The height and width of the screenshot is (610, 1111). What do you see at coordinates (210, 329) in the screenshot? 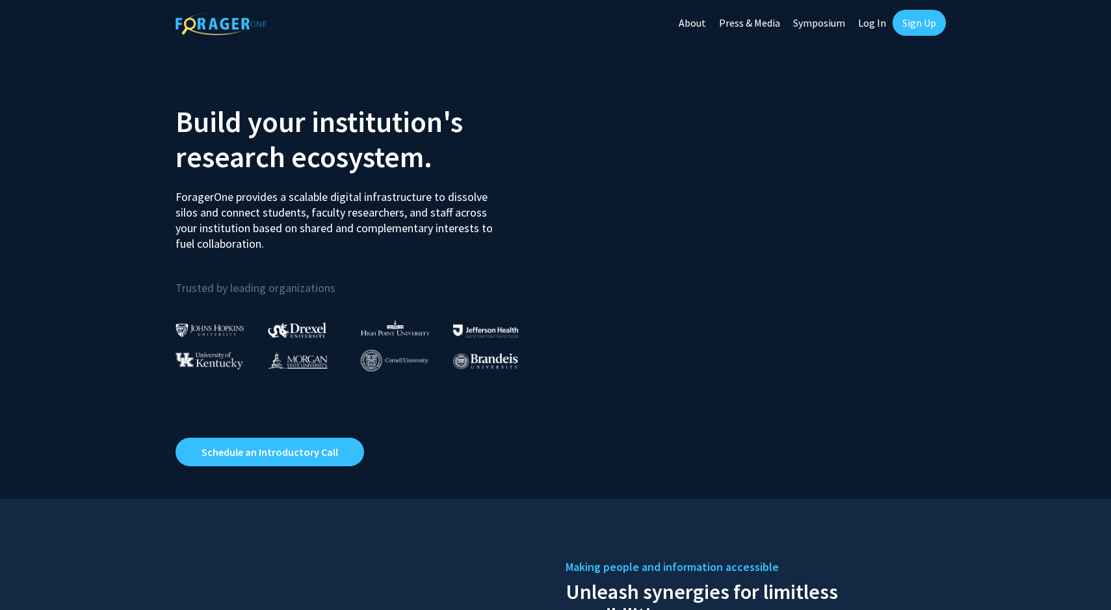
I see `img: Johns Hopkins University` at bounding box center [210, 329].